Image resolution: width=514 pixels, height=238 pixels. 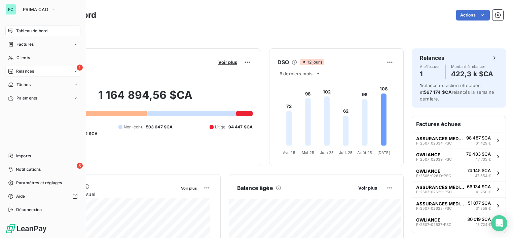 I want to click on div: Open Intercom Messenger, so click(x=499, y=223).